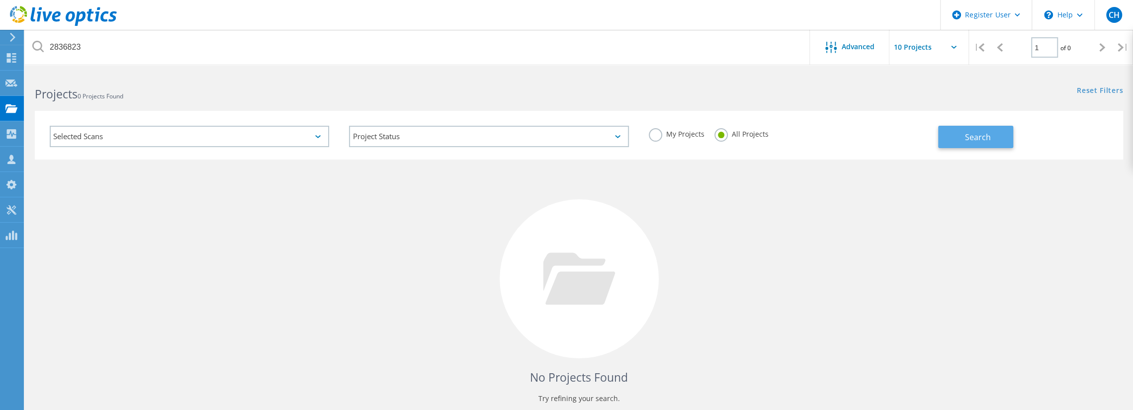 This screenshot has height=410, width=1133. I want to click on input: Search projects by name, owner, ID, company, etc, so click(417, 47).